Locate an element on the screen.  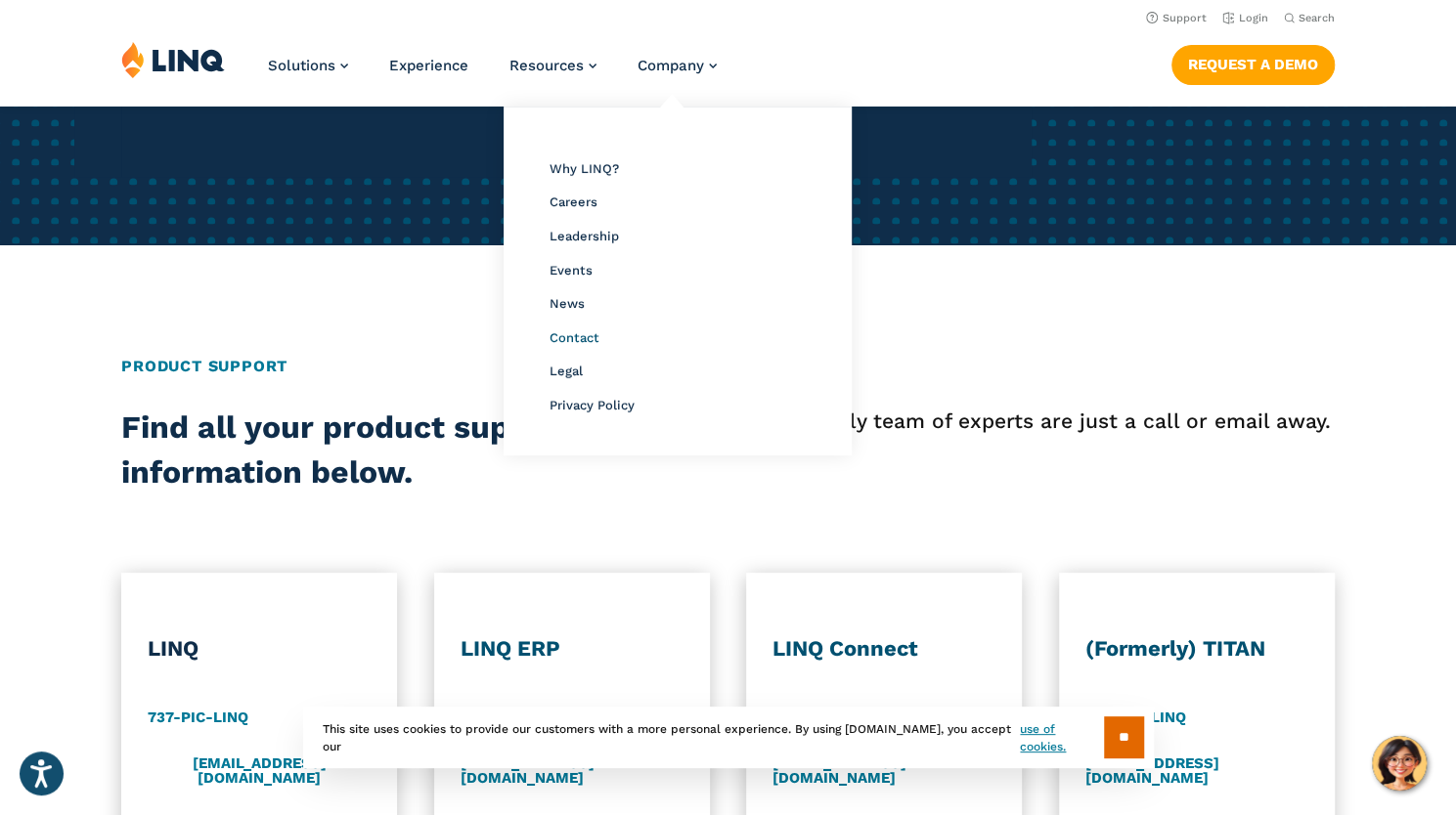
h3: (Formerly) TITAN is located at coordinates (1197, 649).